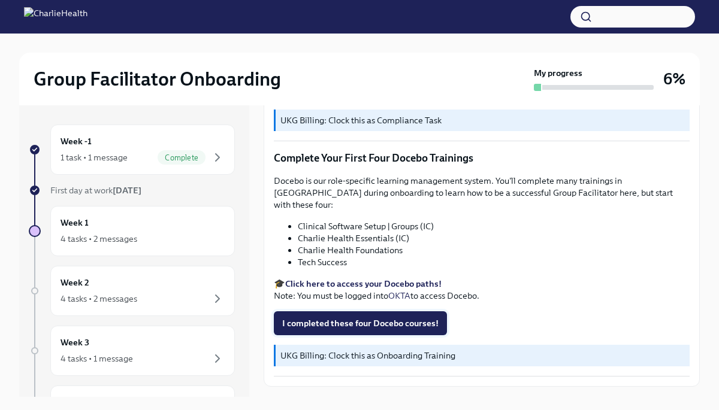  Describe the element at coordinates (493, 250) in the screenshot. I see `li: Charlie Health Foundations` at that location.